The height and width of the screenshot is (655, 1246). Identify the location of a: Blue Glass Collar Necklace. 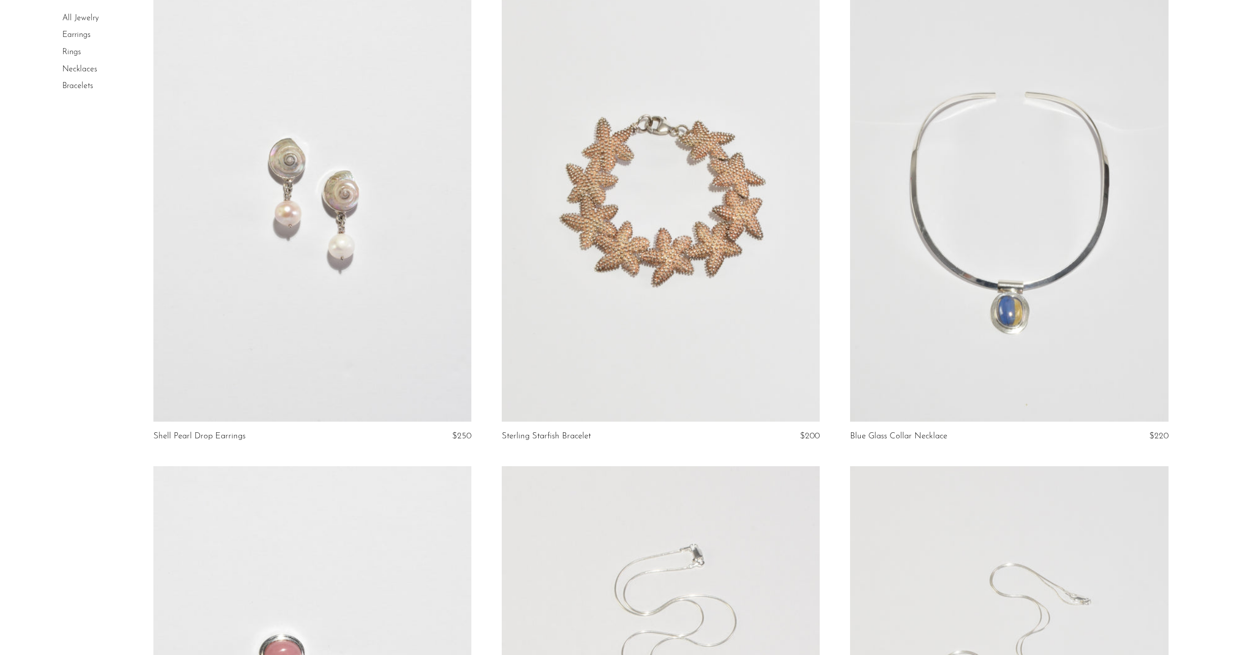
(899, 436).